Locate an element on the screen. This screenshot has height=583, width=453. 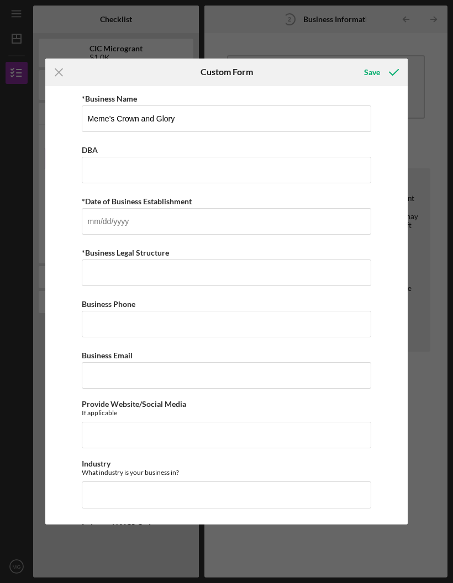
label: Industry NAICS Code is located at coordinates (118, 526).